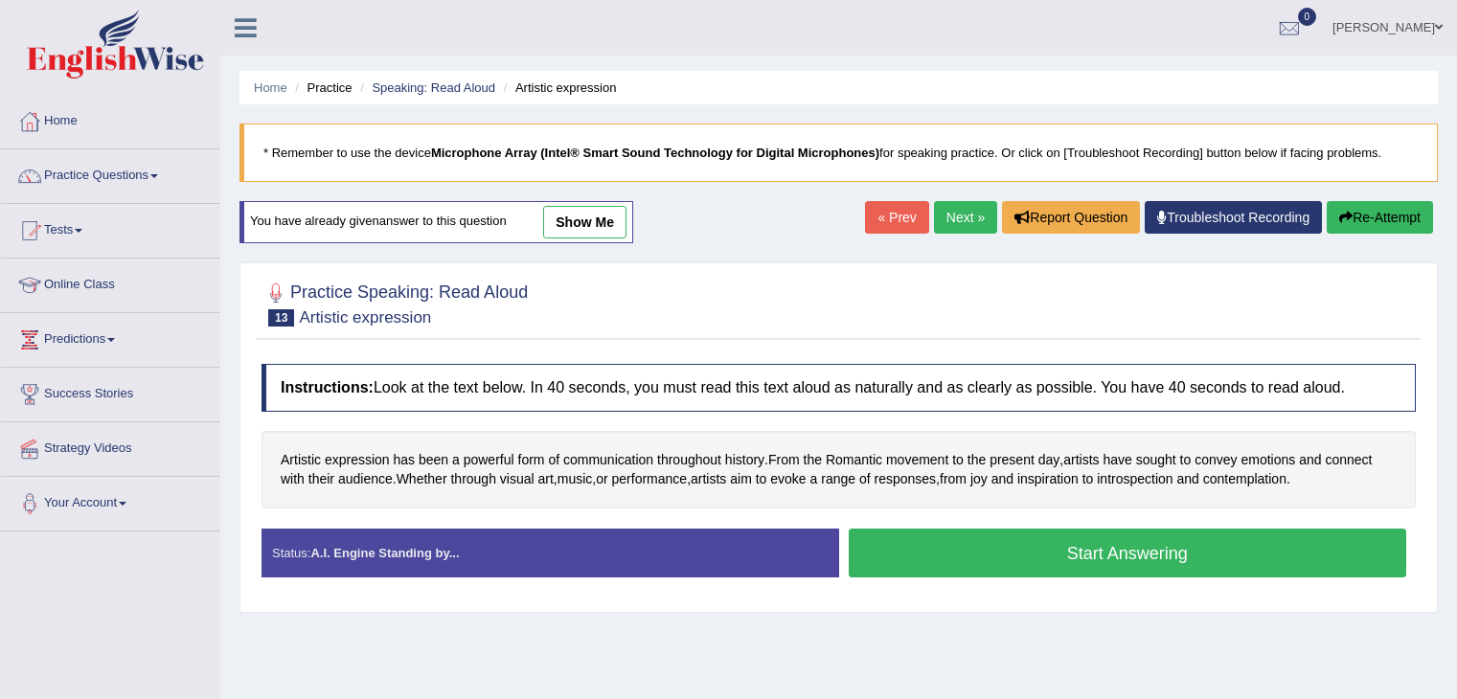  What do you see at coordinates (1233, 217) in the screenshot?
I see `a: Troubleshoot Recording` at bounding box center [1233, 217].